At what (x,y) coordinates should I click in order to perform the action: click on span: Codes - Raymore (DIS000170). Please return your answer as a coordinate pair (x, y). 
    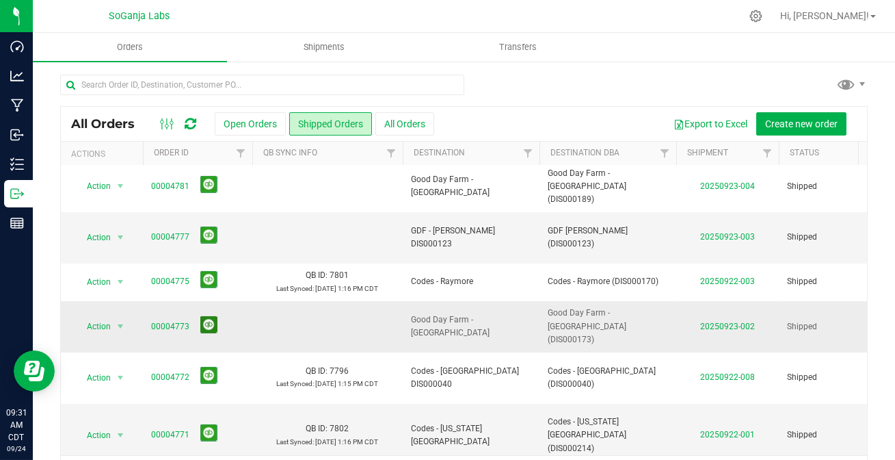
    Looking at the image, I should click on (608, 281).